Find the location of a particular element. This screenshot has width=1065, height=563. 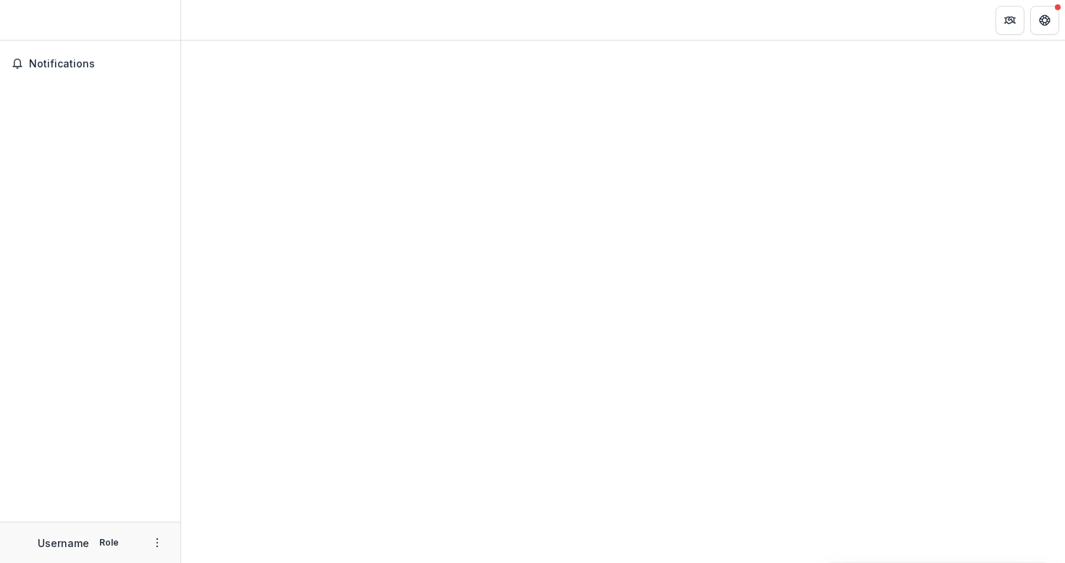

p: Username is located at coordinates (63, 543).